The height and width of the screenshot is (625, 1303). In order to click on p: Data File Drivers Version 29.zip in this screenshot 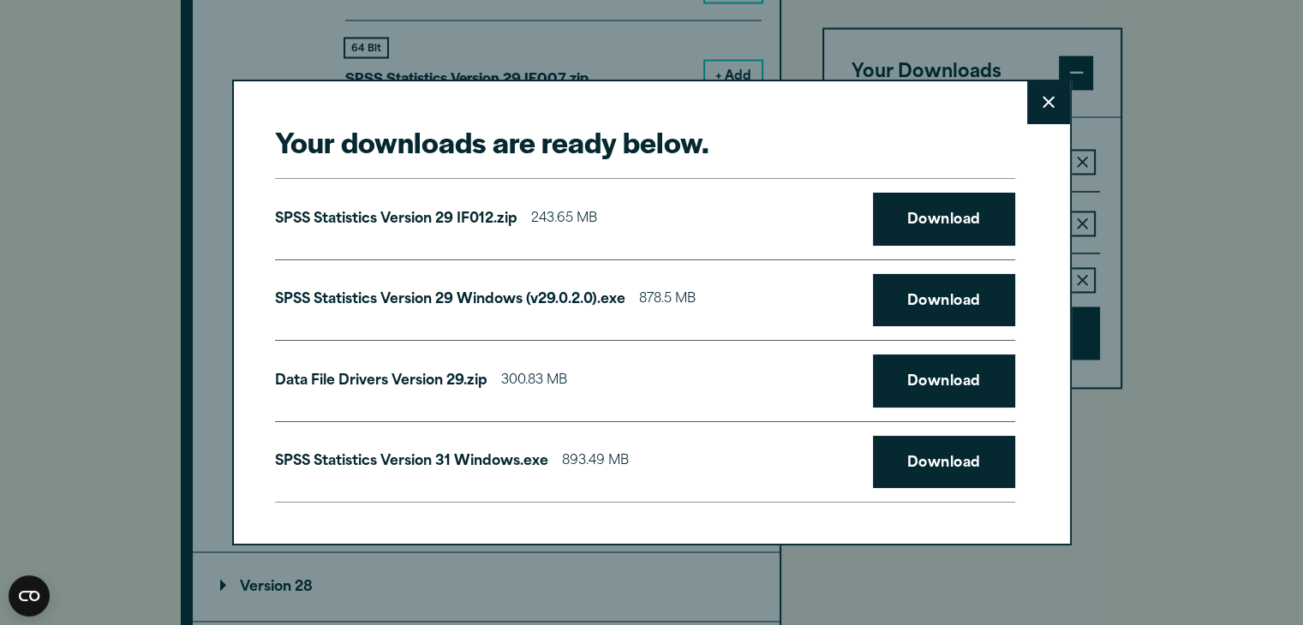, I will do `click(381, 381)`.